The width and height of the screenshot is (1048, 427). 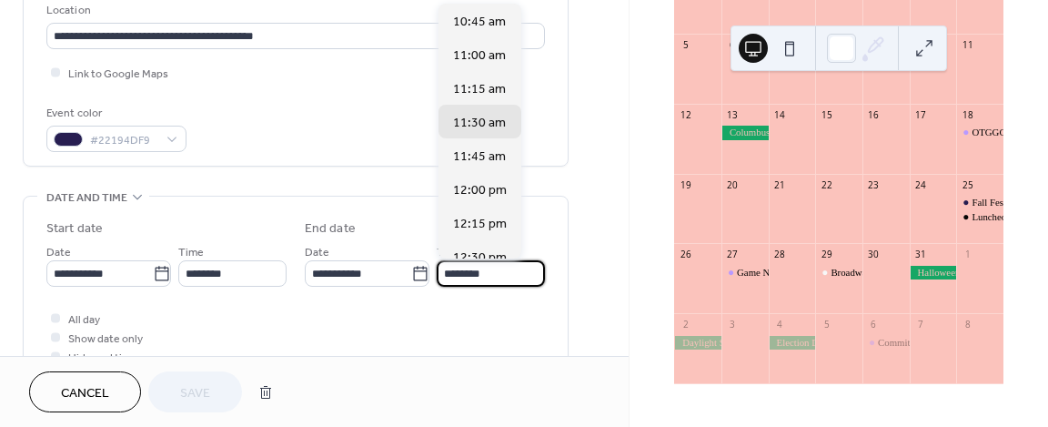 I want to click on div: Start date, so click(x=75, y=228).